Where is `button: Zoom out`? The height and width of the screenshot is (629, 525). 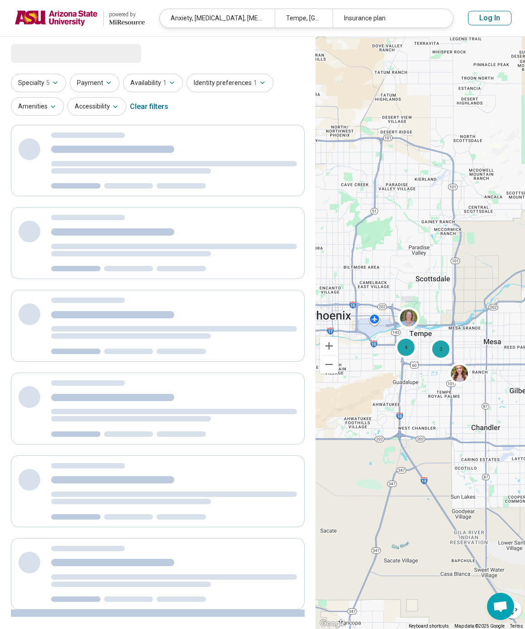 button: Zoom out is located at coordinates (329, 365).